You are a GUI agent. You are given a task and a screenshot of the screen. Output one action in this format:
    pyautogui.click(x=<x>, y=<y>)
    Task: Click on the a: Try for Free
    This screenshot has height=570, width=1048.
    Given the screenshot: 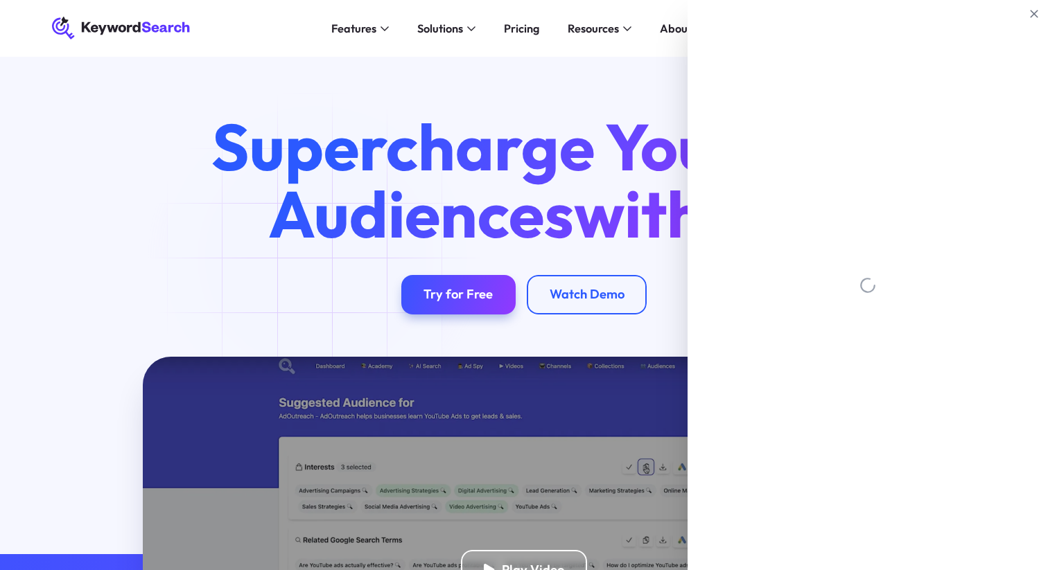 What is the action you would take?
    pyautogui.click(x=458, y=294)
    